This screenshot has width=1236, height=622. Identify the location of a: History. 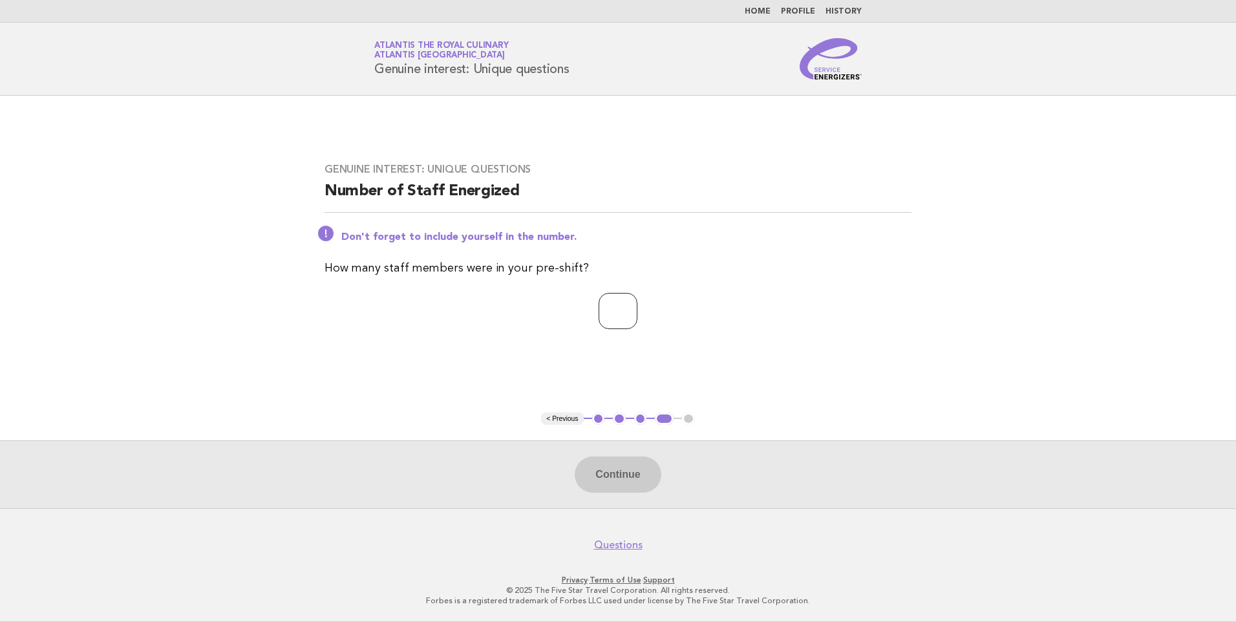
(844, 12).